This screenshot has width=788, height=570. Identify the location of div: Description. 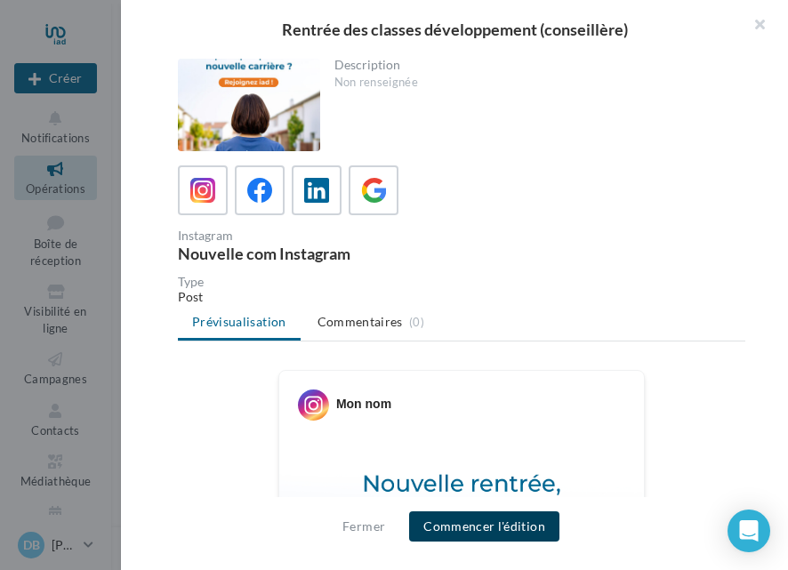
(533, 65).